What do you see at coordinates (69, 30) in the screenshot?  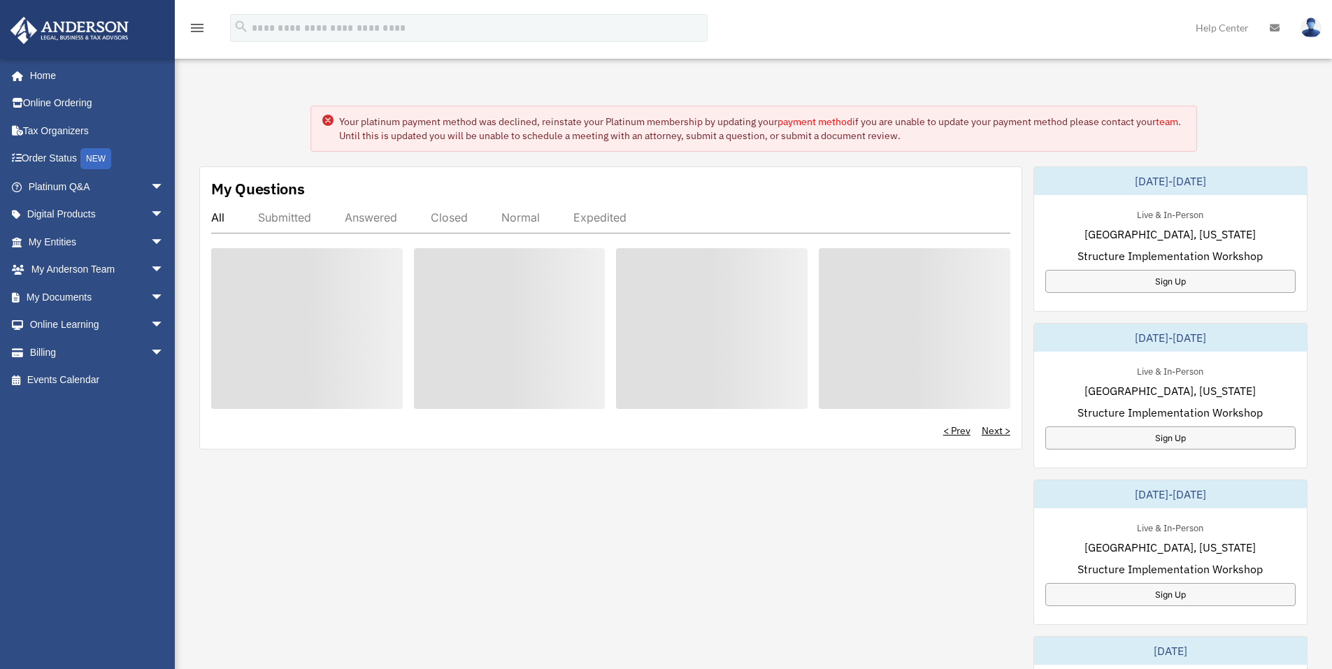 I see `img: Anderson Advisors Platinum Portal` at bounding box center [69, 30].